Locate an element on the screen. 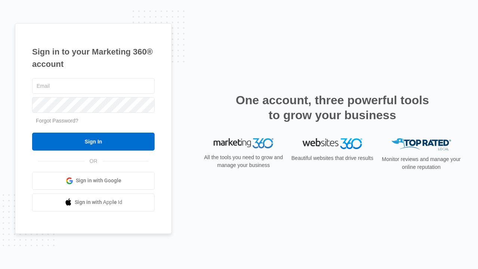 The width and height of the screenshot is (478, 269). a: Sign in with Apple Id is located at coordinates (93, 202).